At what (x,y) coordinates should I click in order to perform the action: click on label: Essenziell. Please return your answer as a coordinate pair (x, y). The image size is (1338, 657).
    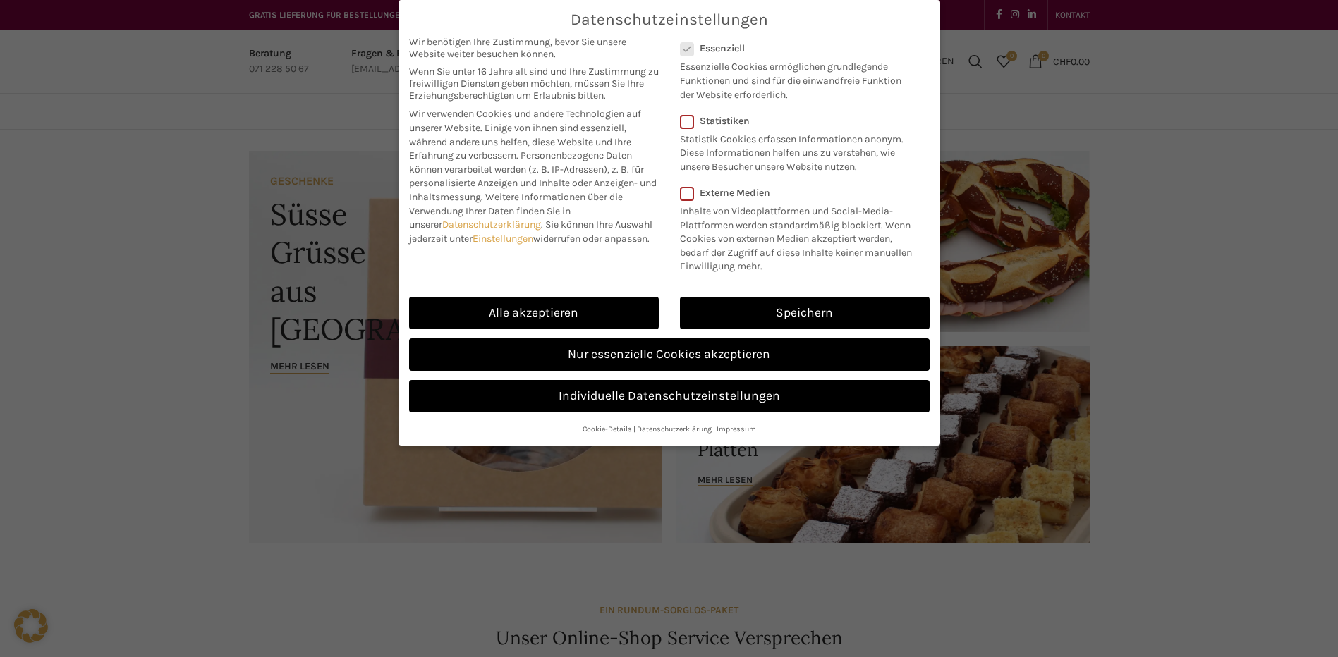
    Looking at the image, I should click on (796, 48).